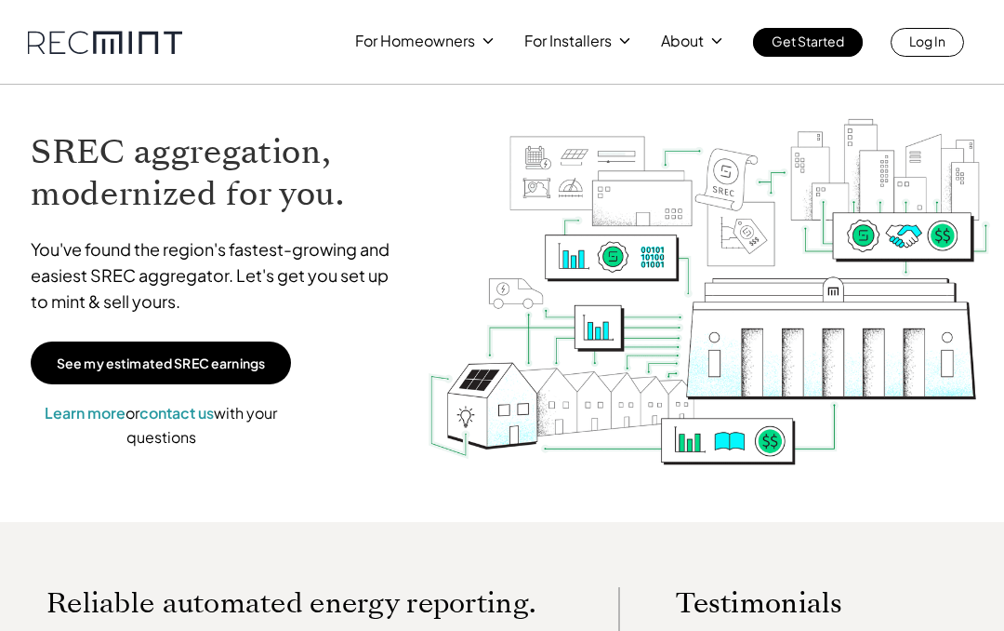 This screenshot has width=1004, height=631. What do you see at coordinates (85, 412) in the screenshot?
I see `span: Learn more` at bounding box center [85, 412].